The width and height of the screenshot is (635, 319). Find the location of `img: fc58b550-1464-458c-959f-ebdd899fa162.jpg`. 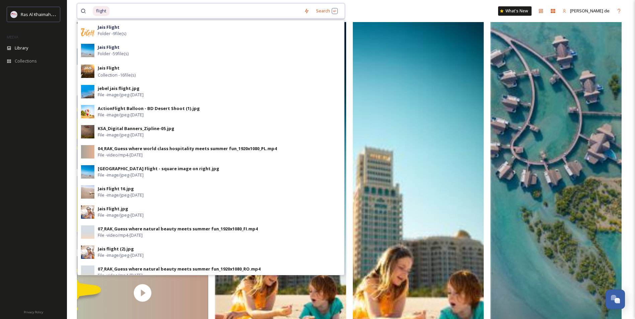

img: fc58b550-1464-458c-959f-ebdd899fa162.jpg is located at coordinates (88, 252).